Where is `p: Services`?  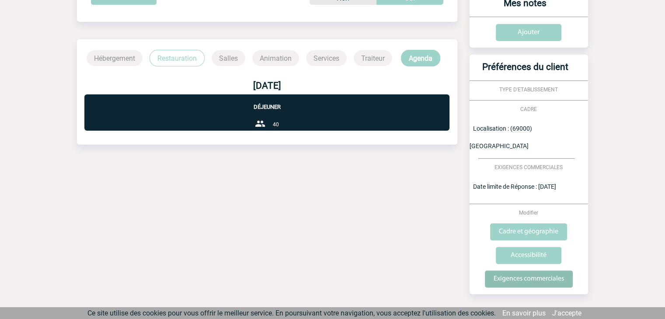
p: Services is located at coordinates (326, 58).